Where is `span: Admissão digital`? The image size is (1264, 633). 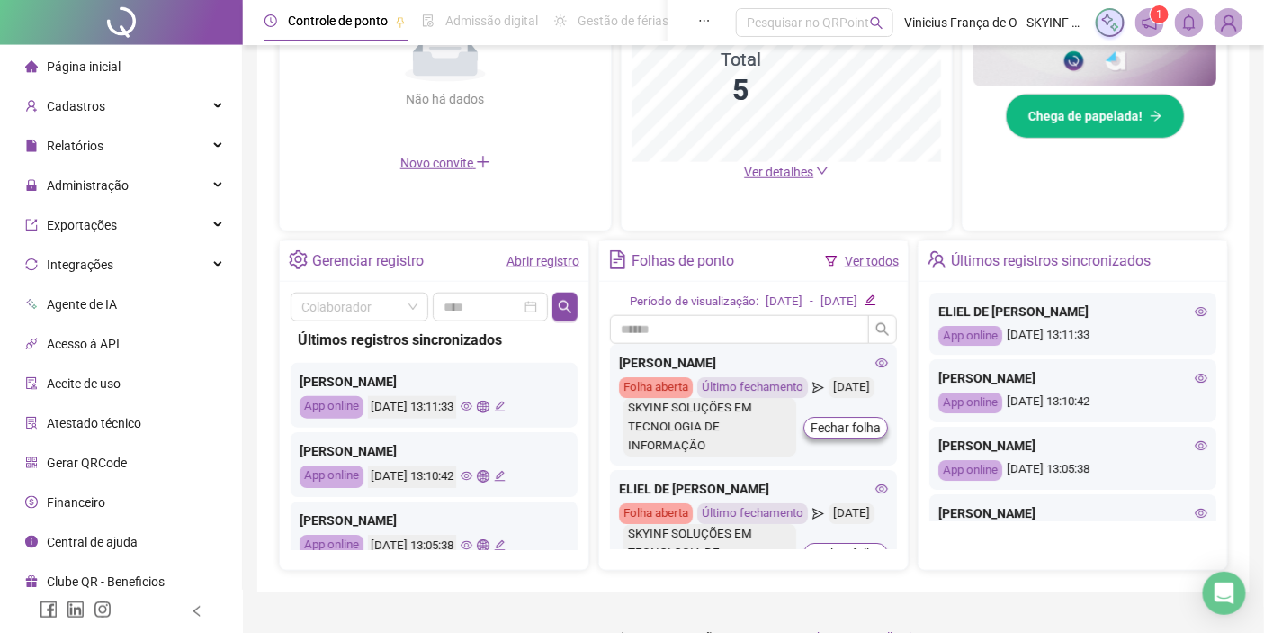
span: Admissão digital is located at coordinates (491, 21).